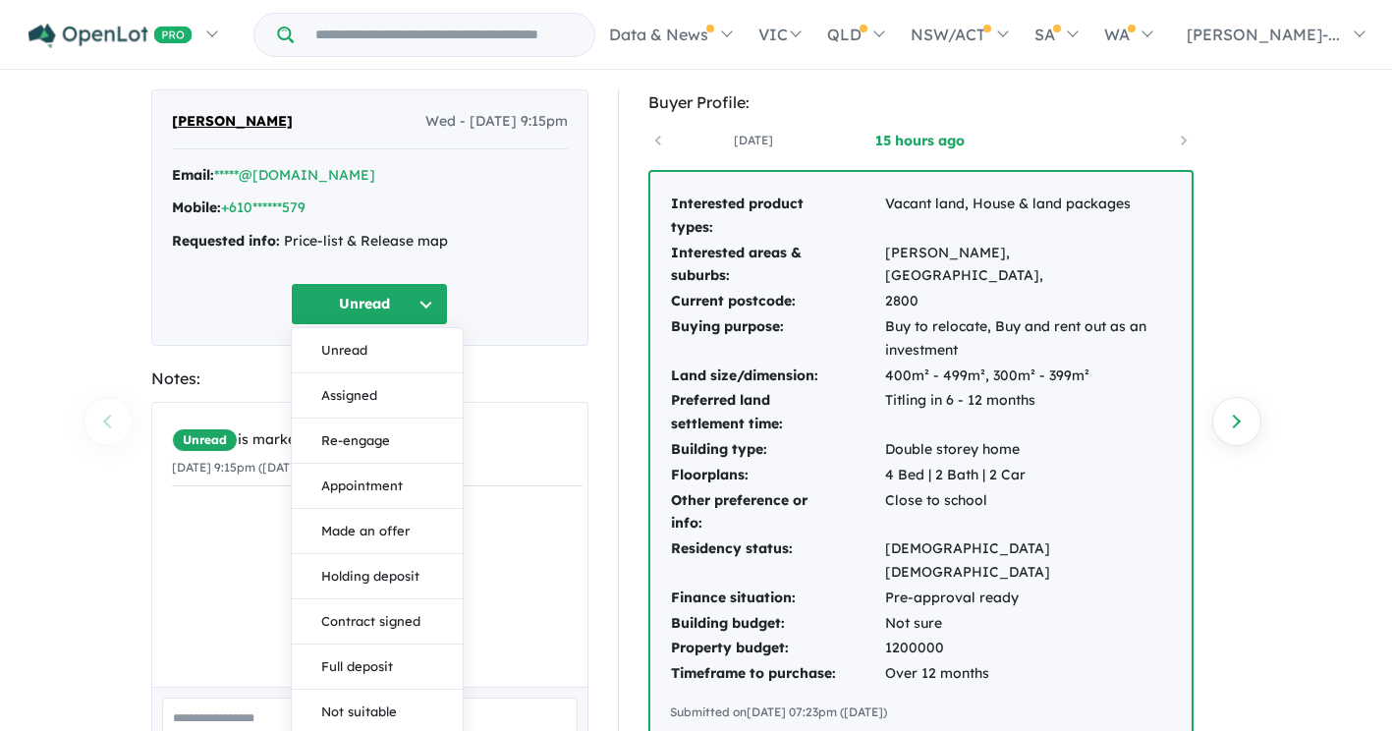 The height and width of the screenshot is (731, 1392). Describe the element at coordinates (377, 441) in the screenshot. I see `button: Re-engage` at that location.